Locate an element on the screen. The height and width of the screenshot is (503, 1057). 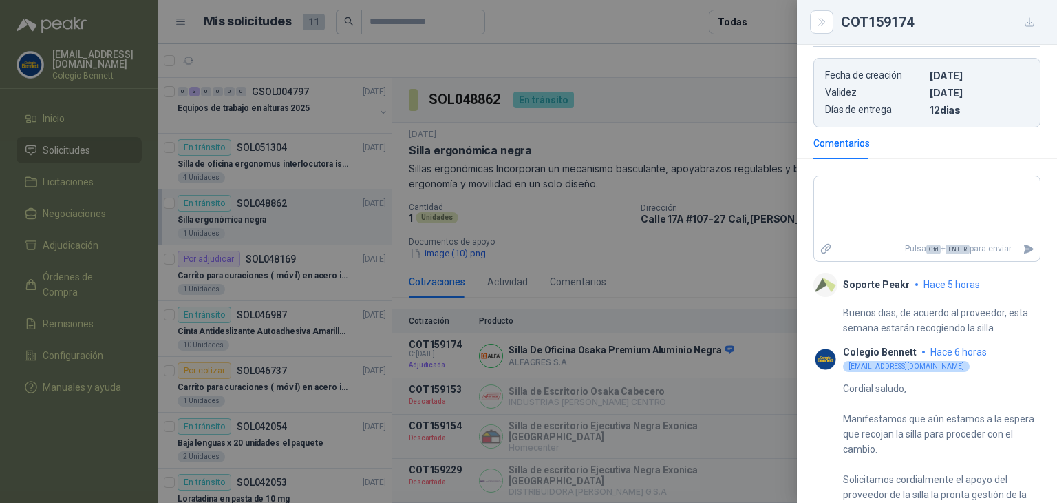
p: Fecha de creación is located at coordinates (875, 75).